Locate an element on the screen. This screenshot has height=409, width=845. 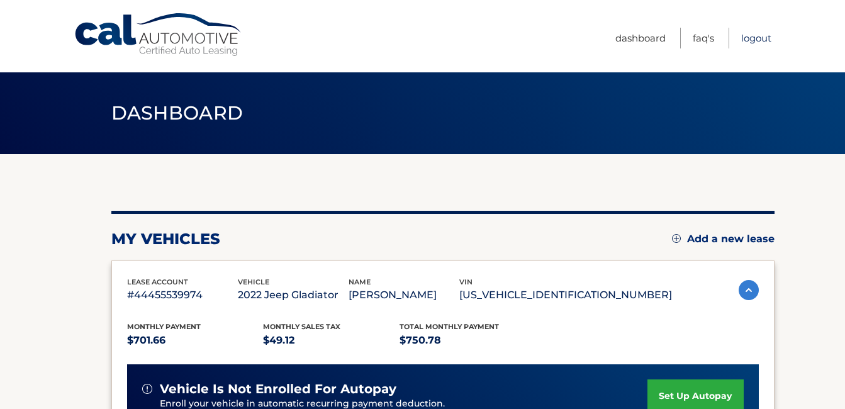
p: 2022 Jeep Gladiator is located at coordinates (293, 295).